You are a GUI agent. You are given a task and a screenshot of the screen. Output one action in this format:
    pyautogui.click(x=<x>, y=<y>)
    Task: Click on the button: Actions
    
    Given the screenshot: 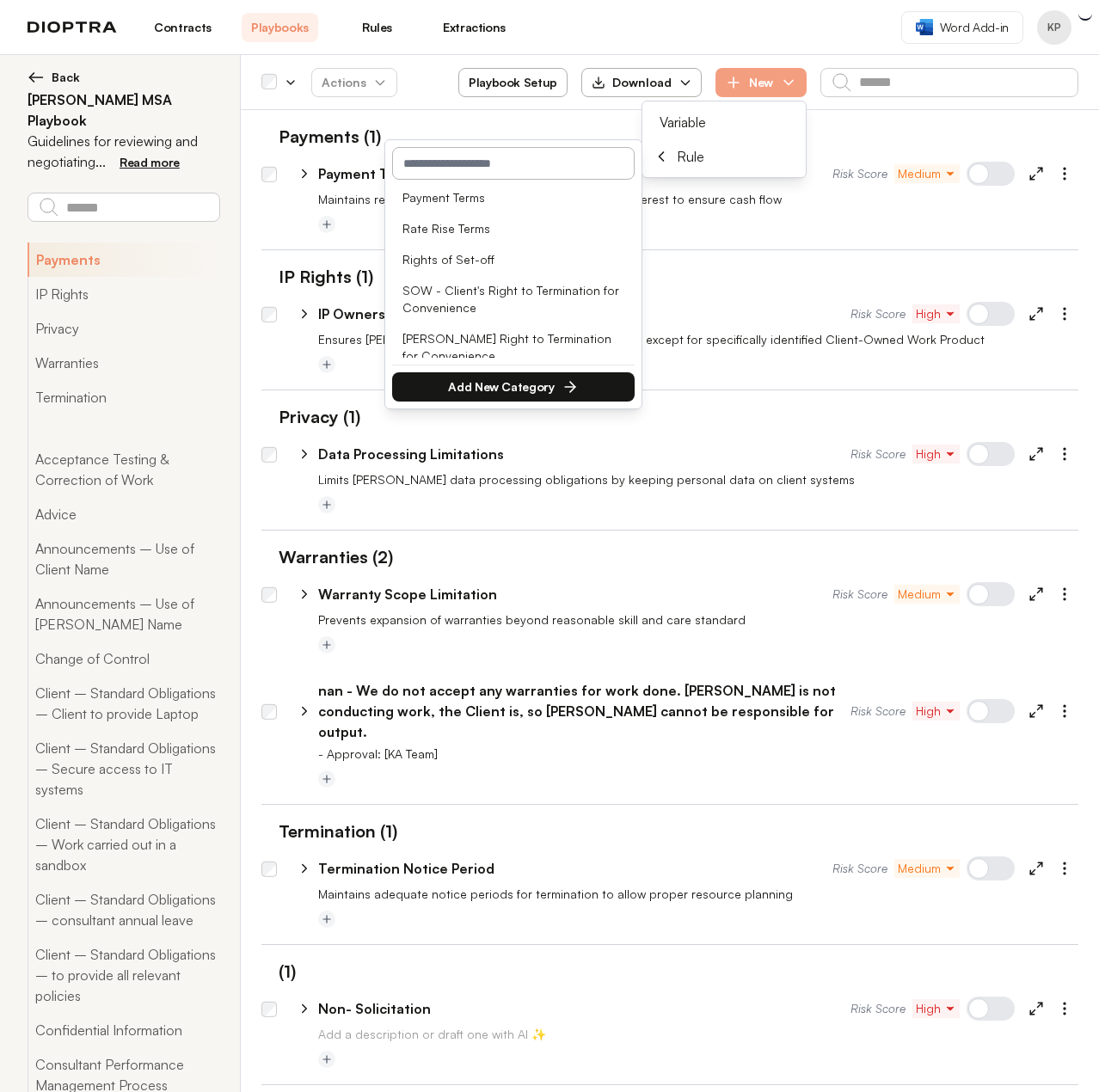 What is the action you would take?
    pyautogui.click(x=354, y=82)
    